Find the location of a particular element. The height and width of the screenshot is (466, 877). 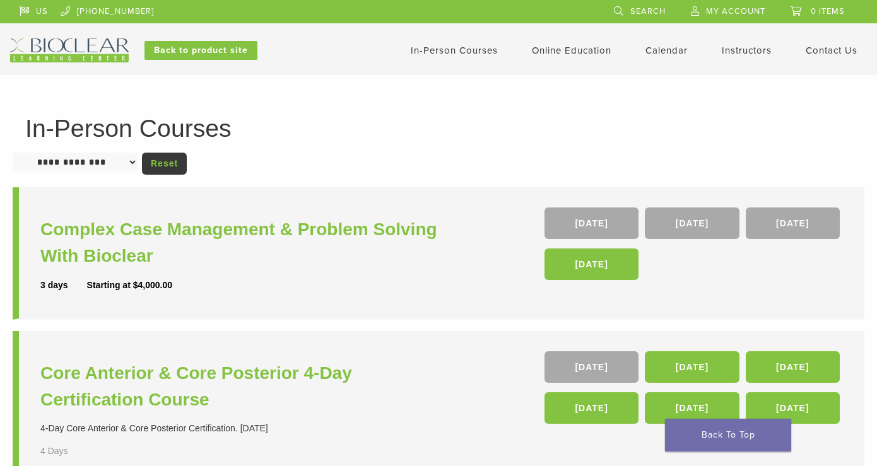

span: My Account is located at coordinates (736, 11).